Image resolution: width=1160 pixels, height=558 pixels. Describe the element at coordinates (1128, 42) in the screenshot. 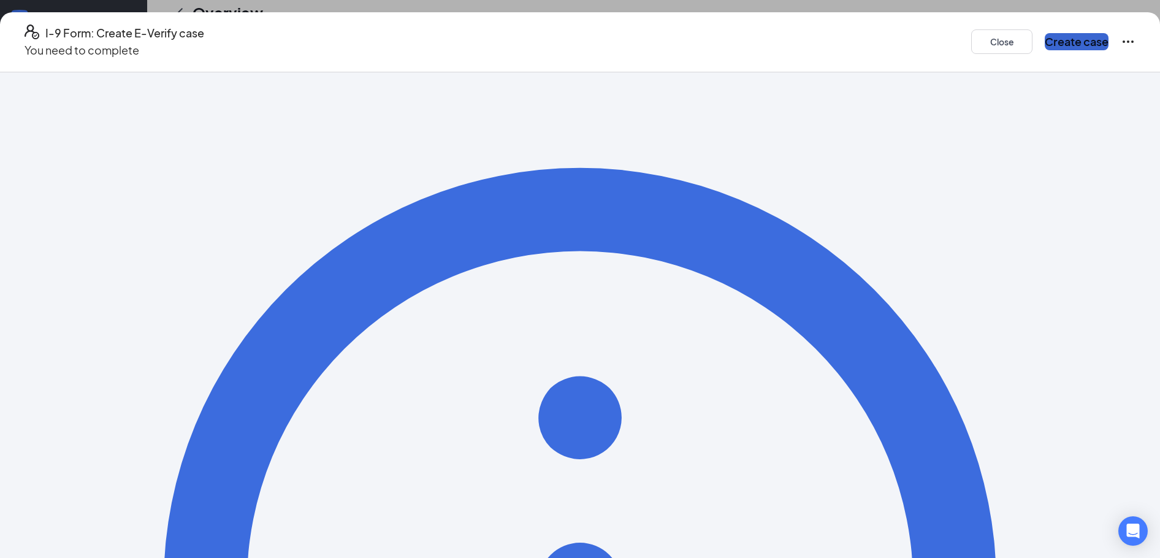

I see `svg: Ellipses` at that location.